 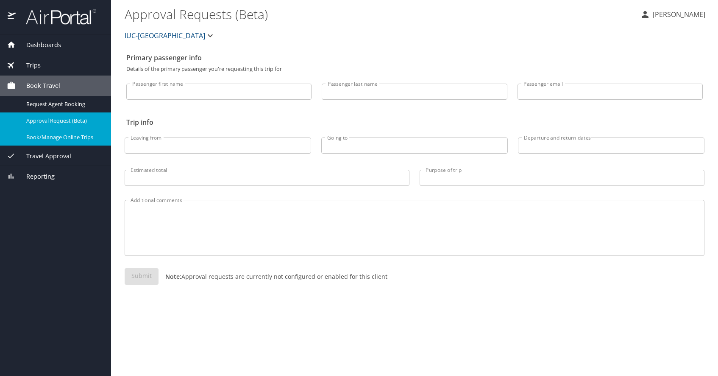 What do you see at coordinates (64, 137) in the screenshot?
I see `span: Book/Manage Online Trips` at bounding box center [64, 137].